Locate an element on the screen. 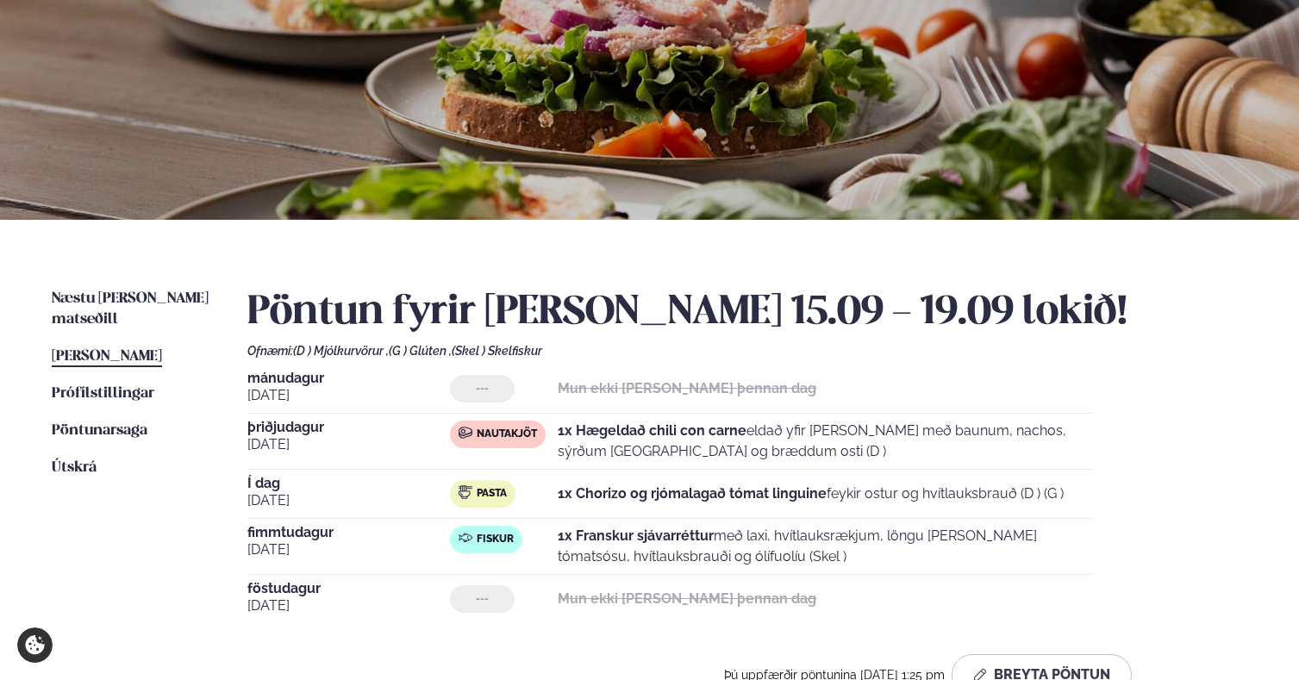  span: (G ) Glúten , is located at coordinates (420, 351).